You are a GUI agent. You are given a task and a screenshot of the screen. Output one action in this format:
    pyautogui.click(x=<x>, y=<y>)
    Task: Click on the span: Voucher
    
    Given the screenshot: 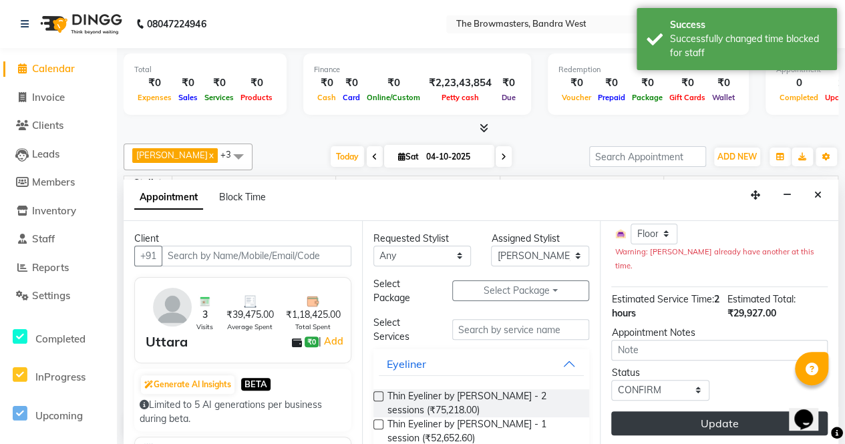 What is the action you would take?
    pyautogui.click(x=576, y=97)
    